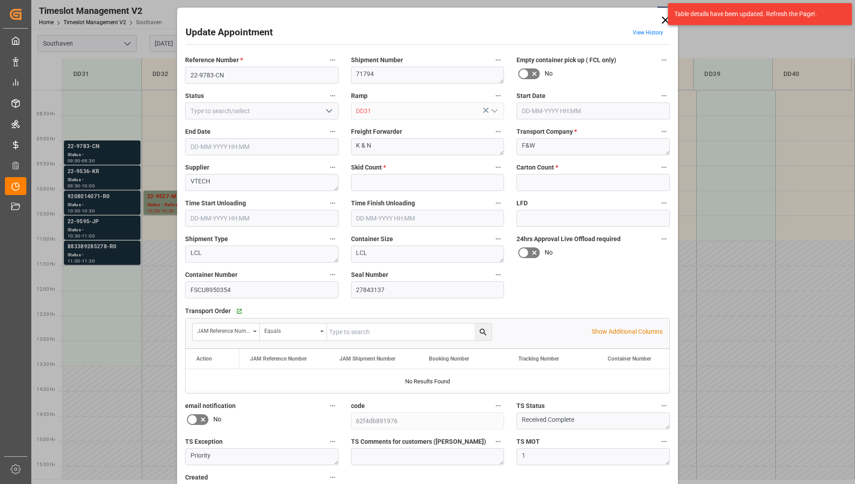 The image size is (855, 484). What do you see at coordinates (377, 60) in the screenshot?
I see `span: Shipment Number` at bounding box center [377, 60].